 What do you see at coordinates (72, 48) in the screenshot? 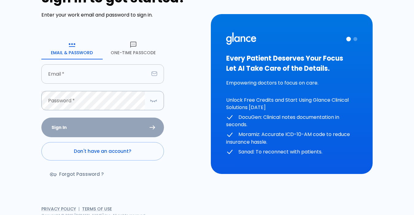
I see `button: Email & Password` at bounding box center [72, 48].